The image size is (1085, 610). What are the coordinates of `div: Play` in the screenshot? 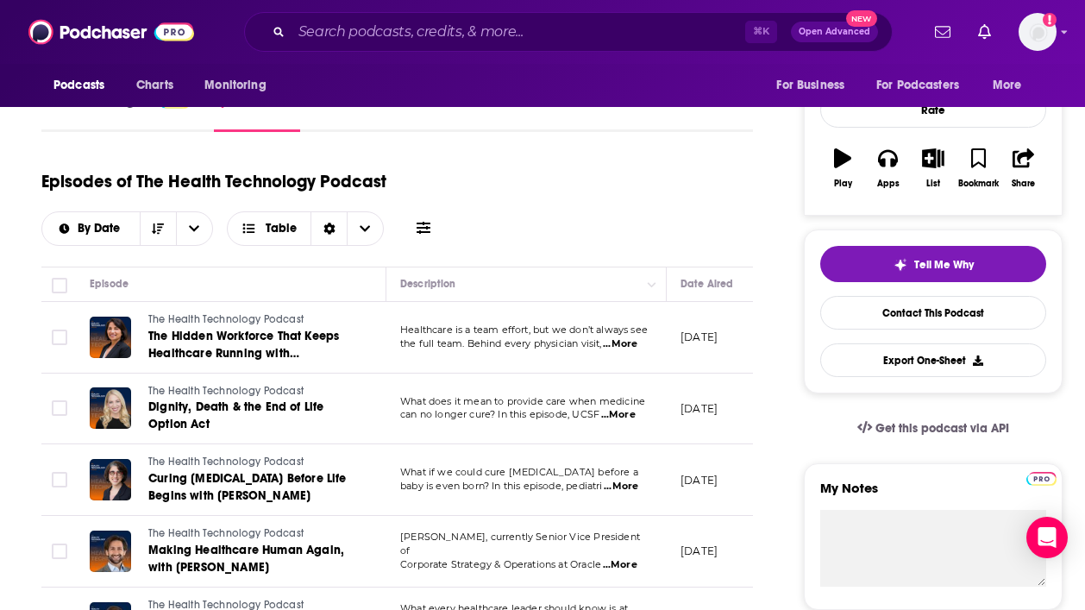 It's located at (842, 184).